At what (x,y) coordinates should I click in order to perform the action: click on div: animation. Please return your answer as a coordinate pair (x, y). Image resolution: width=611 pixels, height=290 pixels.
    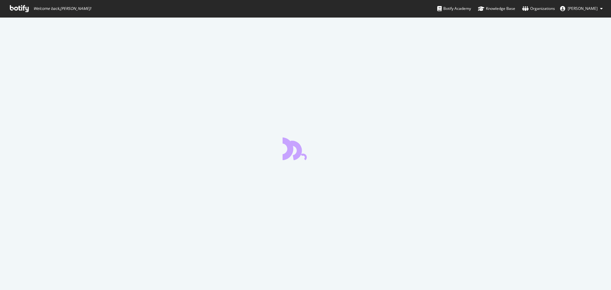
    Looking at the image, I should click on (306, 149).